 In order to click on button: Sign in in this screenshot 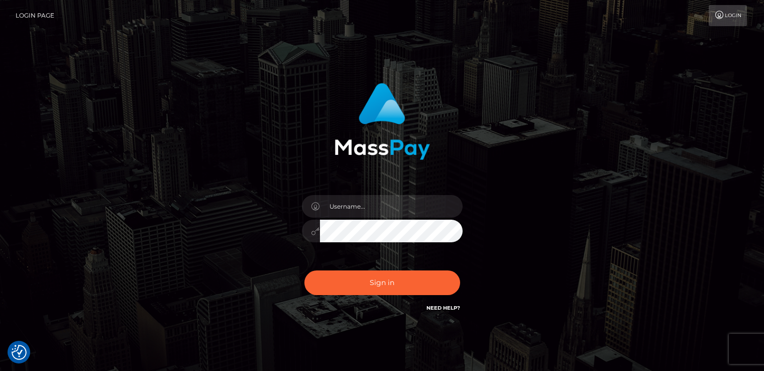, I will do `click(382, 282)`.